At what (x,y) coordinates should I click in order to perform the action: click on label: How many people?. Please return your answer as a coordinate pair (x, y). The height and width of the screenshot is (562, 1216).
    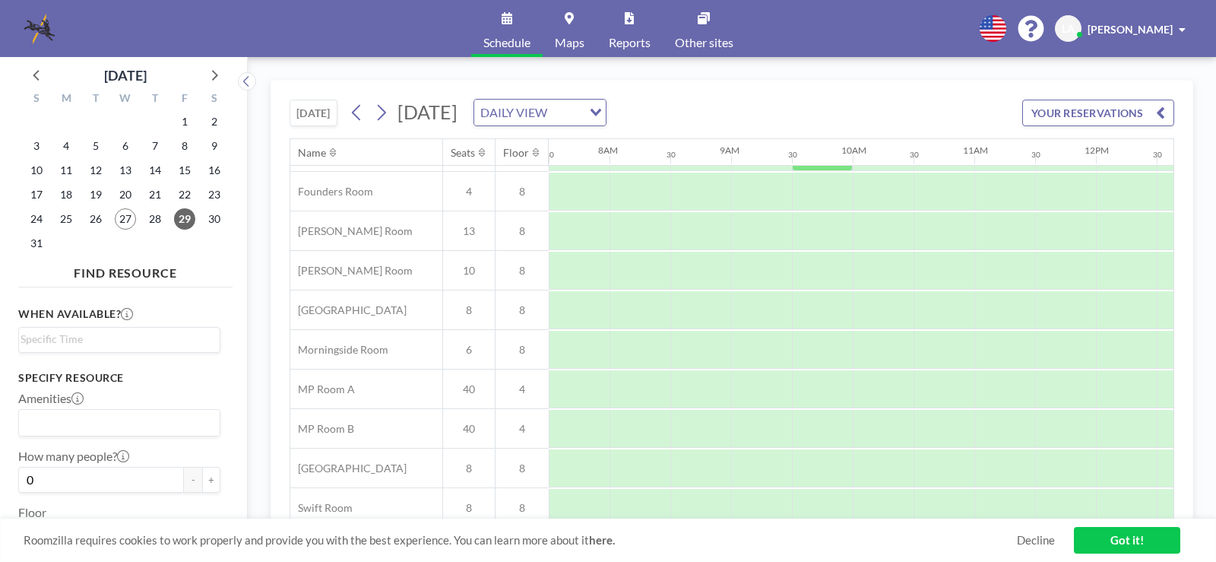
    Looking at the image, I should click on (74, 456).